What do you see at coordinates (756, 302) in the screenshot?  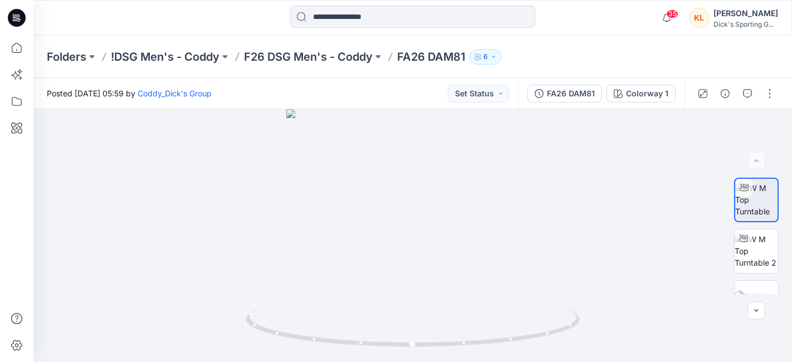 I see `img: BW M Top Front` at bounding box center [756, 302].